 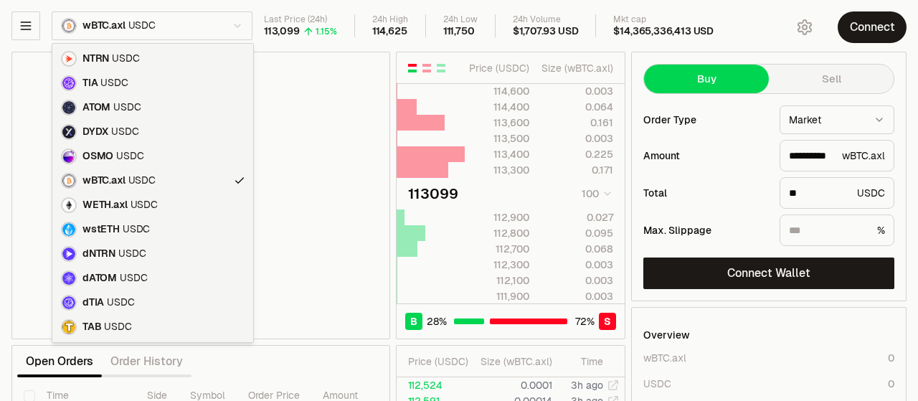 What do you see at coordinates (104, 181) in the screenshot?
I see `span: wBTC.axl` at bounding box center [104, 181].